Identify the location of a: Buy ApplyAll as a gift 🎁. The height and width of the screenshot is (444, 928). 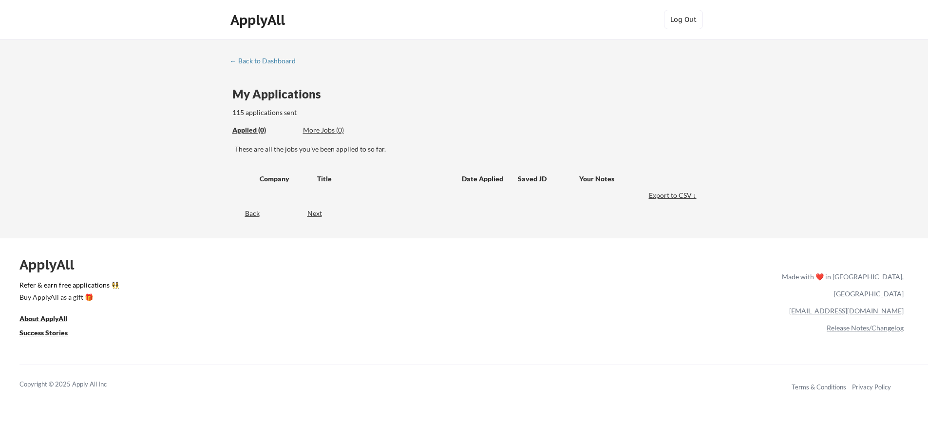
(68, 298).